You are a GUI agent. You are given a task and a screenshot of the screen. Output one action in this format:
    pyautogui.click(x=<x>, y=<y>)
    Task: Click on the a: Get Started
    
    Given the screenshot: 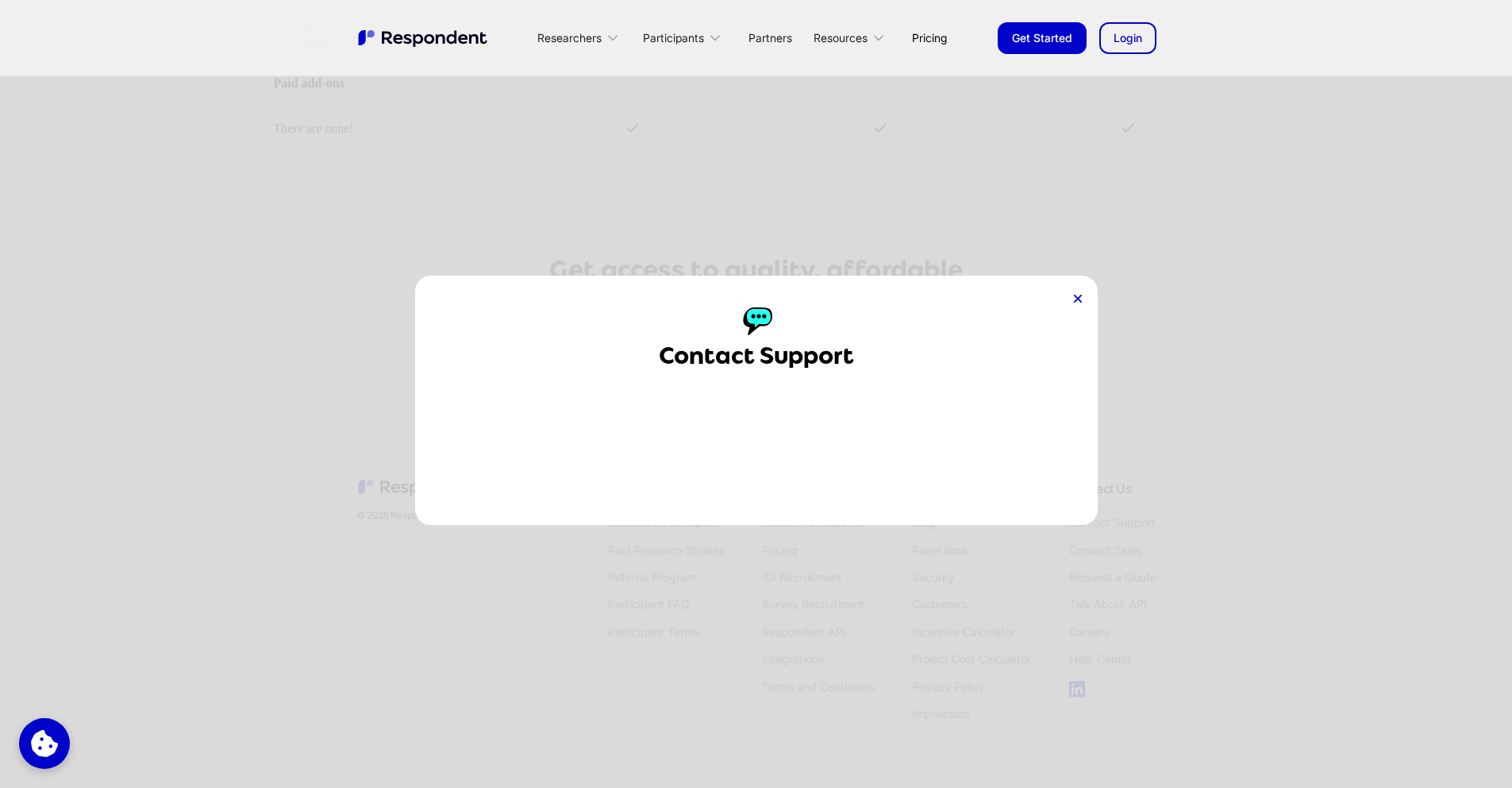 What is the action you would take?
    pyautogui.click(x=1042, y=38)
    